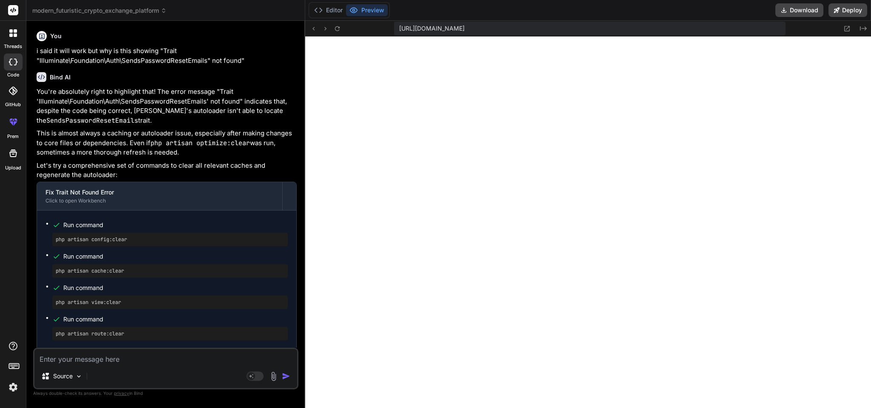  What do you see at coordinates (13, 136) in the screenshot?
I see `label: prem` at bounding box center [13, 136].